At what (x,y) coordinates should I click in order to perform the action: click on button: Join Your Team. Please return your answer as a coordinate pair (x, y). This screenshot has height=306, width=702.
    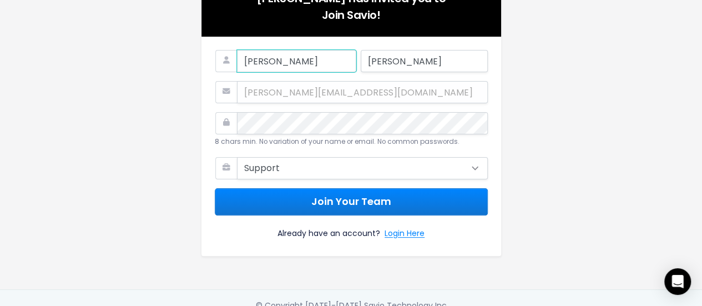
    Looking at the image, I should click on (351, 201).